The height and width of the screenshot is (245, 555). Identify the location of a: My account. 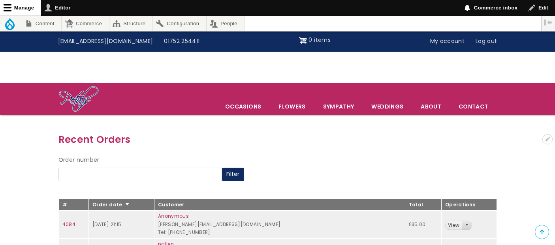
(447, 41).